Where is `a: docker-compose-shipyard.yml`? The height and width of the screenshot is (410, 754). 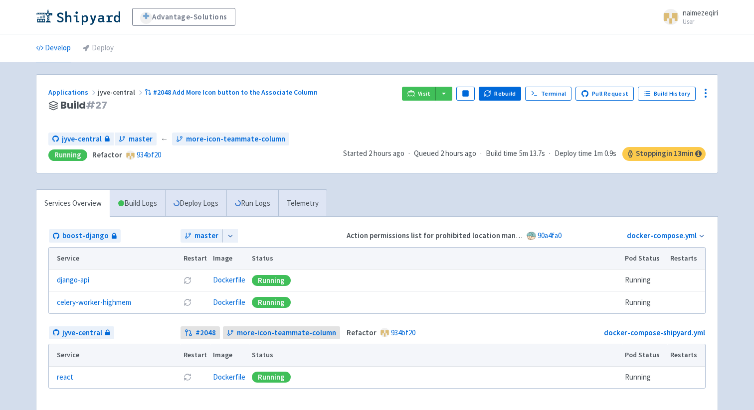
a: docker-compose-shipyard.yml is located at coordinates (654, 333).